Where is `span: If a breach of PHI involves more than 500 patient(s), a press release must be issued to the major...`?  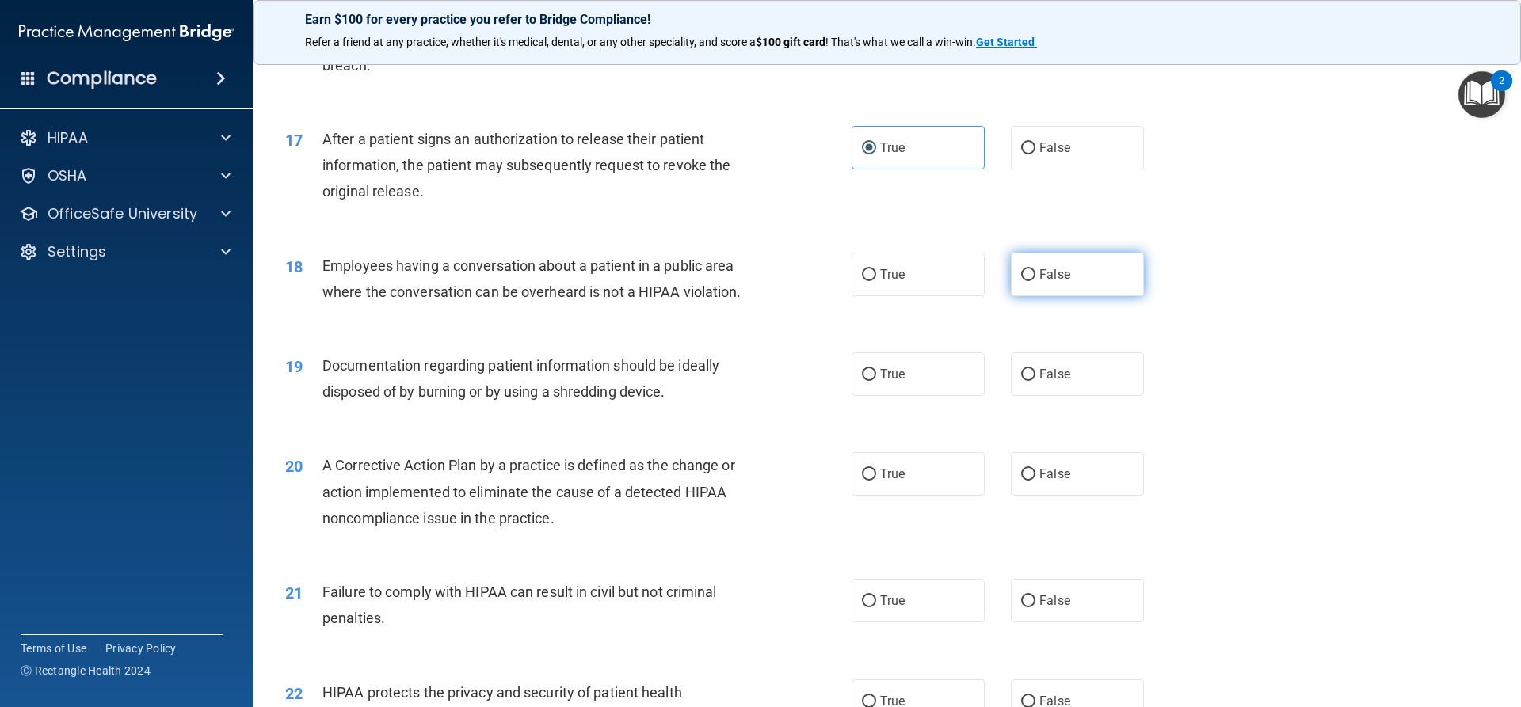
span: If a breach of PHI involves more than 500 patient(s), a press release must be issued to the major... is located at coordinates (537, 38).